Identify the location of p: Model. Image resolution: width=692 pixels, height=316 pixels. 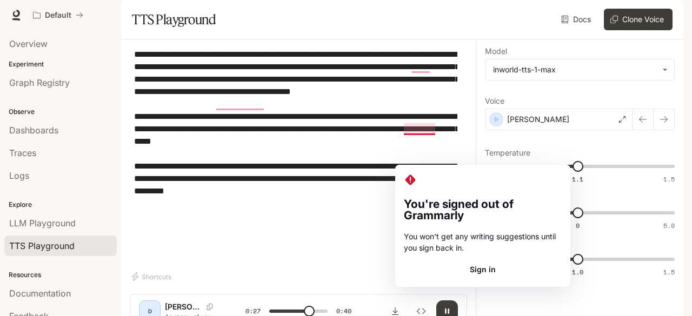
(496, 51).